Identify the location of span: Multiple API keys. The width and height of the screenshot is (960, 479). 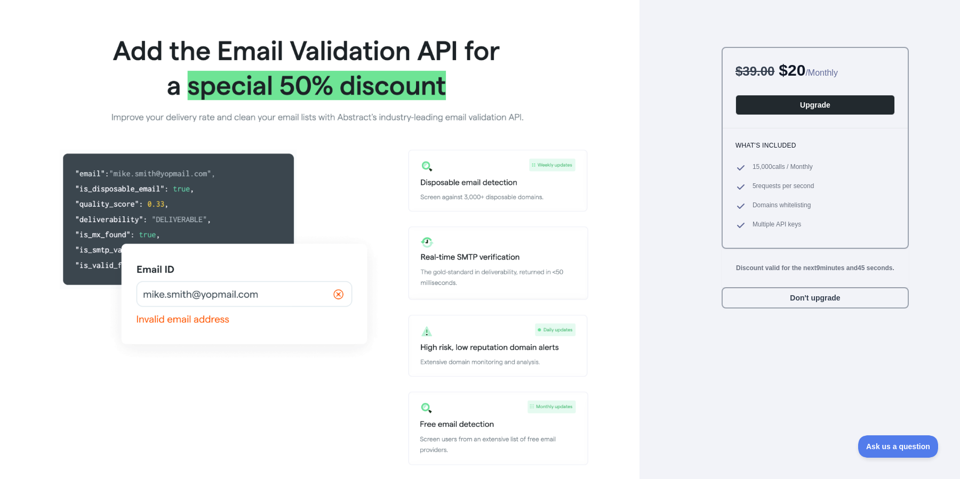
(776, 226).